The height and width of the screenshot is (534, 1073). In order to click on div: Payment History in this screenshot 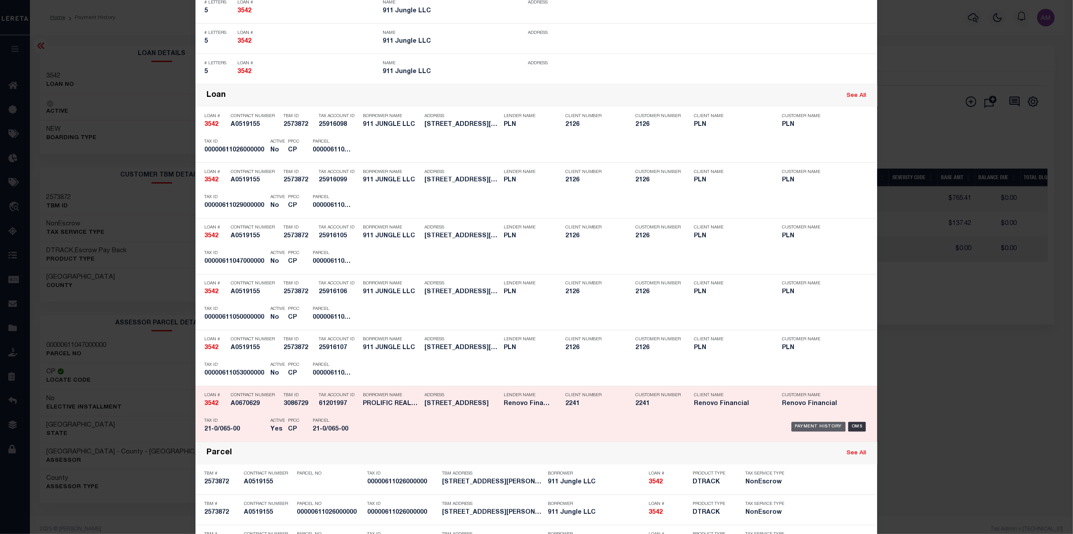, I will do `click(818, 427)`.